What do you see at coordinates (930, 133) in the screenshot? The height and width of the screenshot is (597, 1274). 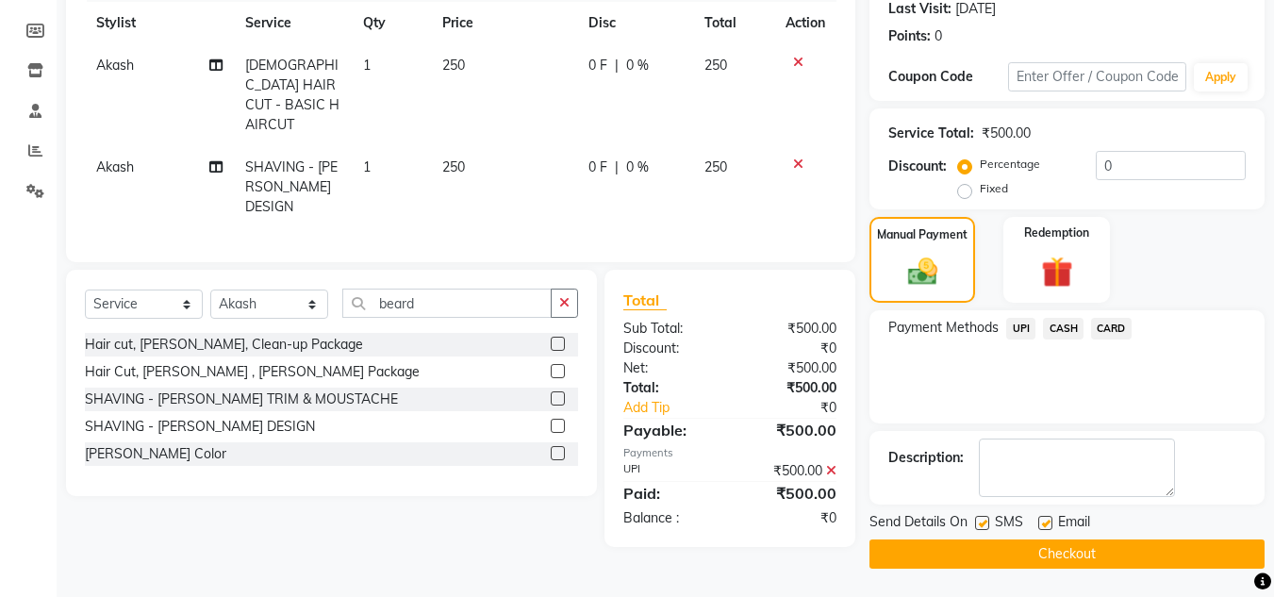 I see `div: Service Total:` at bounding box center [930, 133].